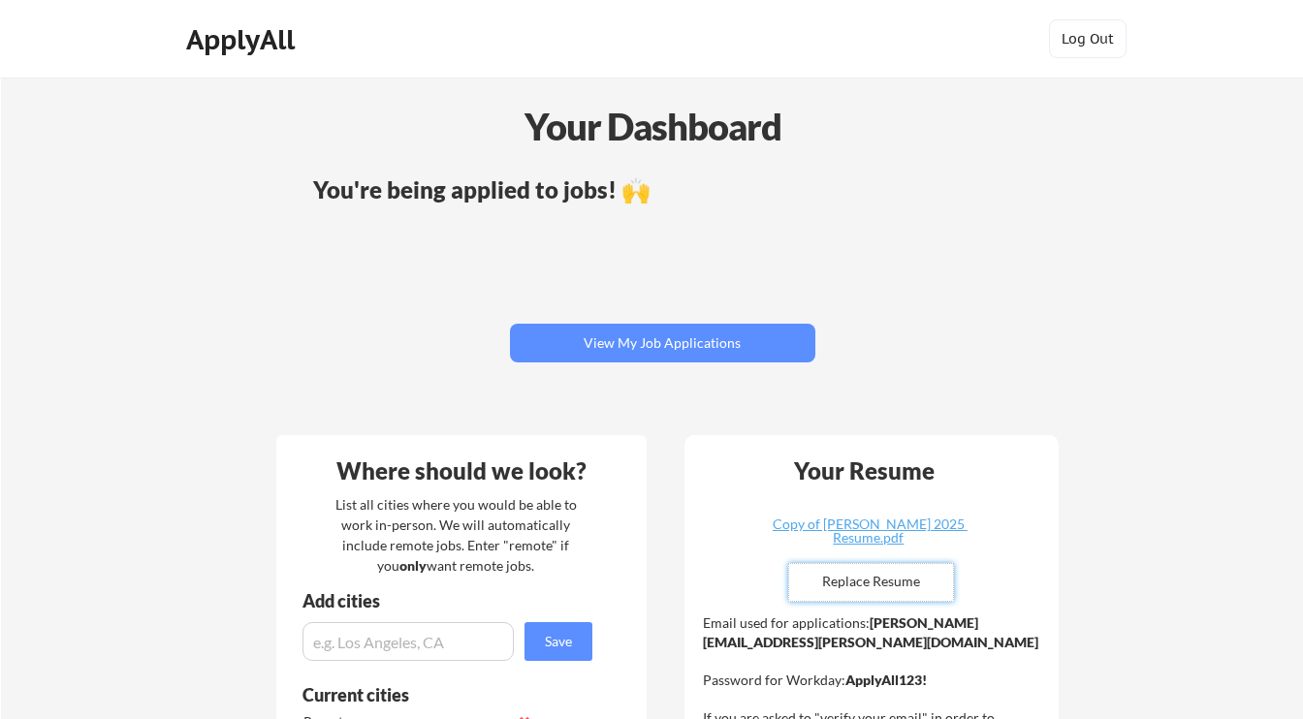 The image size is (1303, 719). I want to click on div: Your Resume, so click(865, 471).